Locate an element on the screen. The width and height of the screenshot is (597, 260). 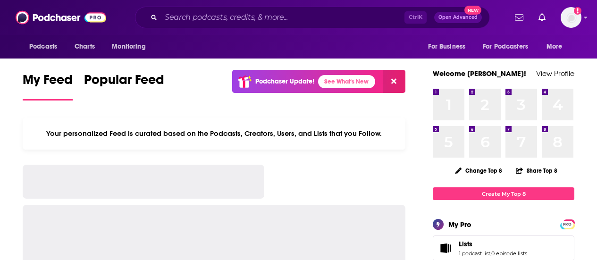
span: Podcasts is located at coordinates (43, 47).